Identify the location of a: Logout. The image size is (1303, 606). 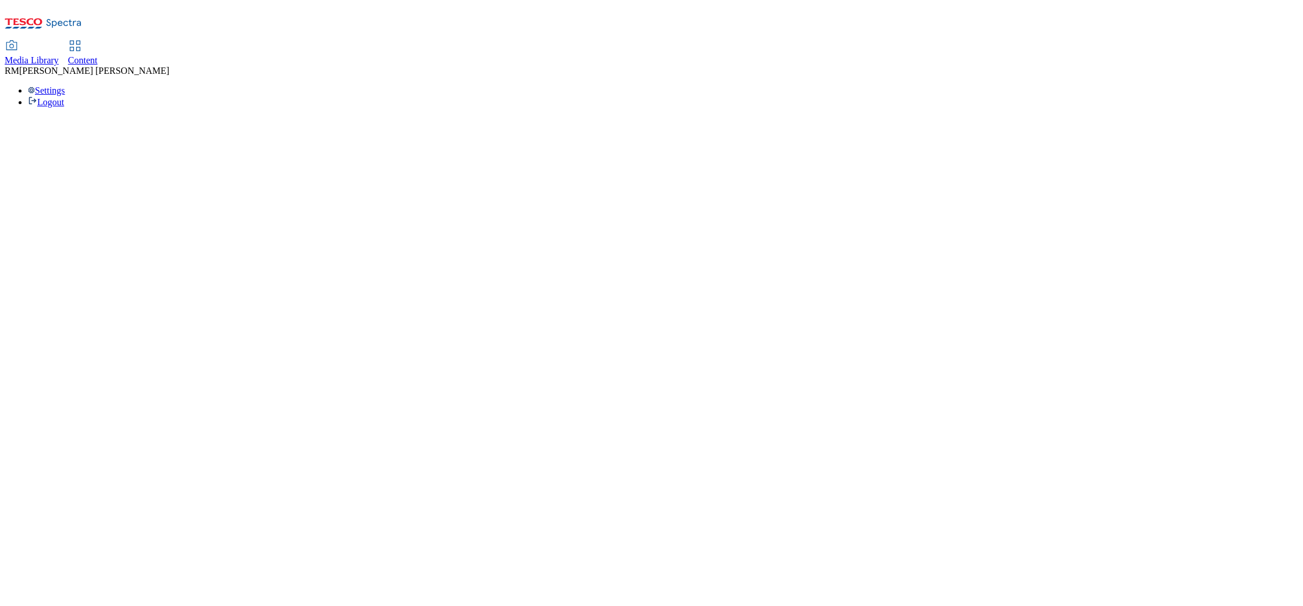
(46, 102).